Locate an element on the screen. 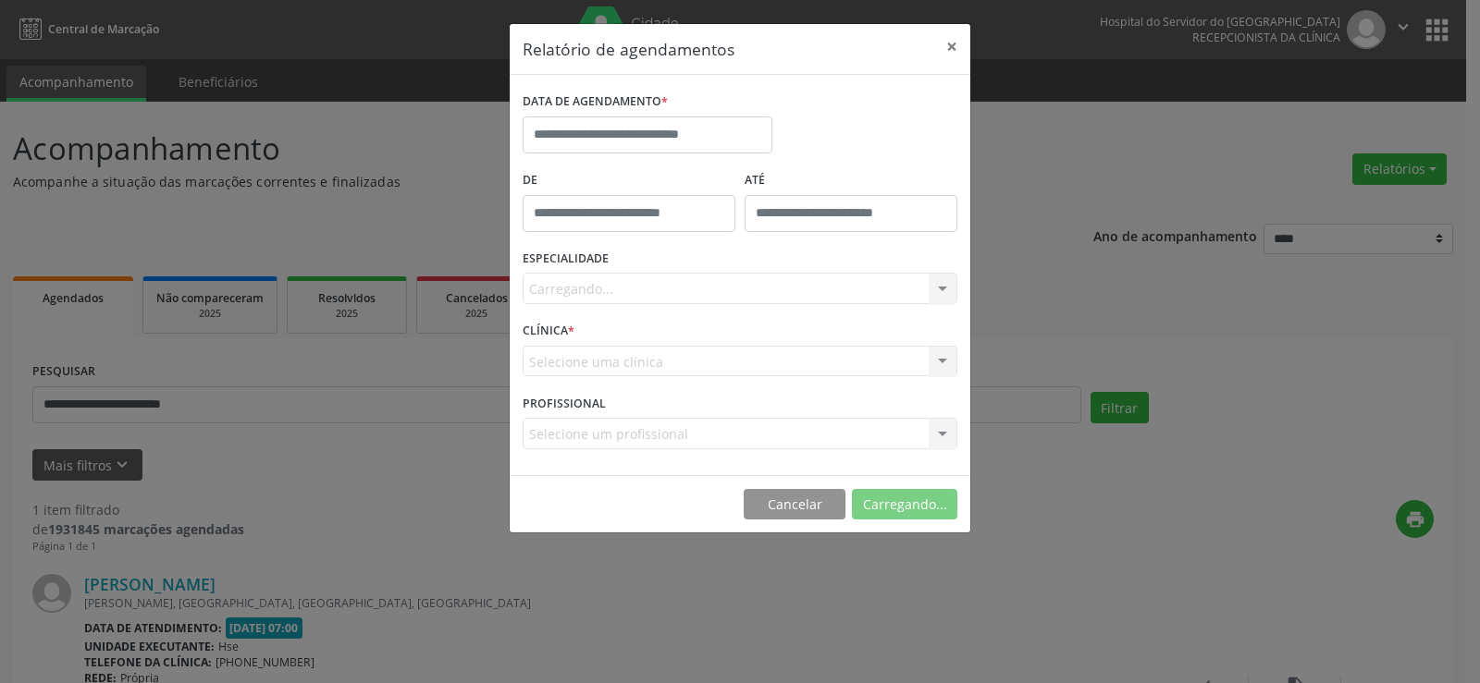  label: ATÉ is located at coordinates (851, 180).